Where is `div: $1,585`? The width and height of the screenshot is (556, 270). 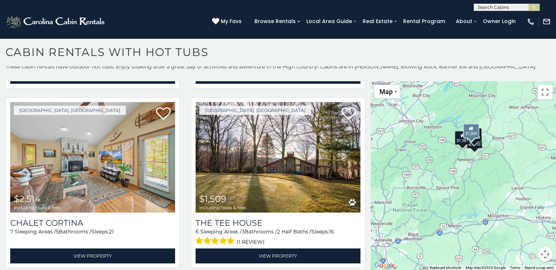
div: $1,585 is located at coordinates (471, 131).